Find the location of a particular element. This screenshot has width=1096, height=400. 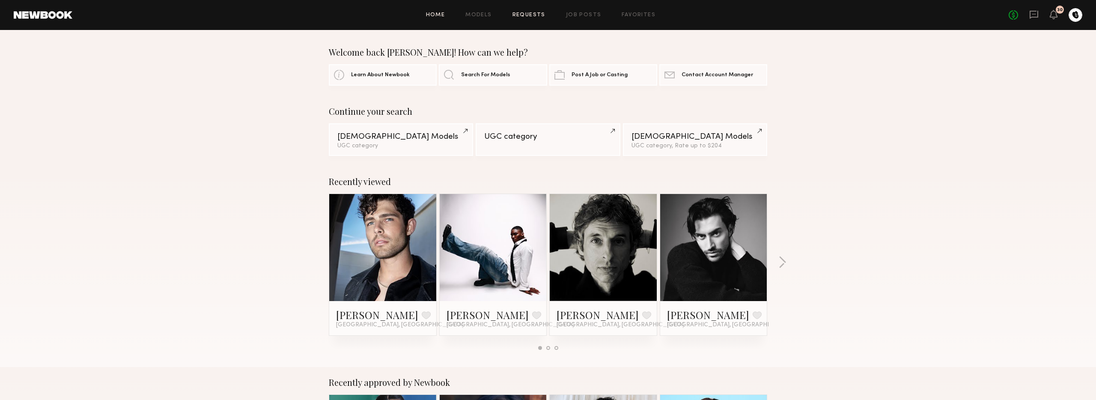

a: UGC category is located at coordinates (548, 140).